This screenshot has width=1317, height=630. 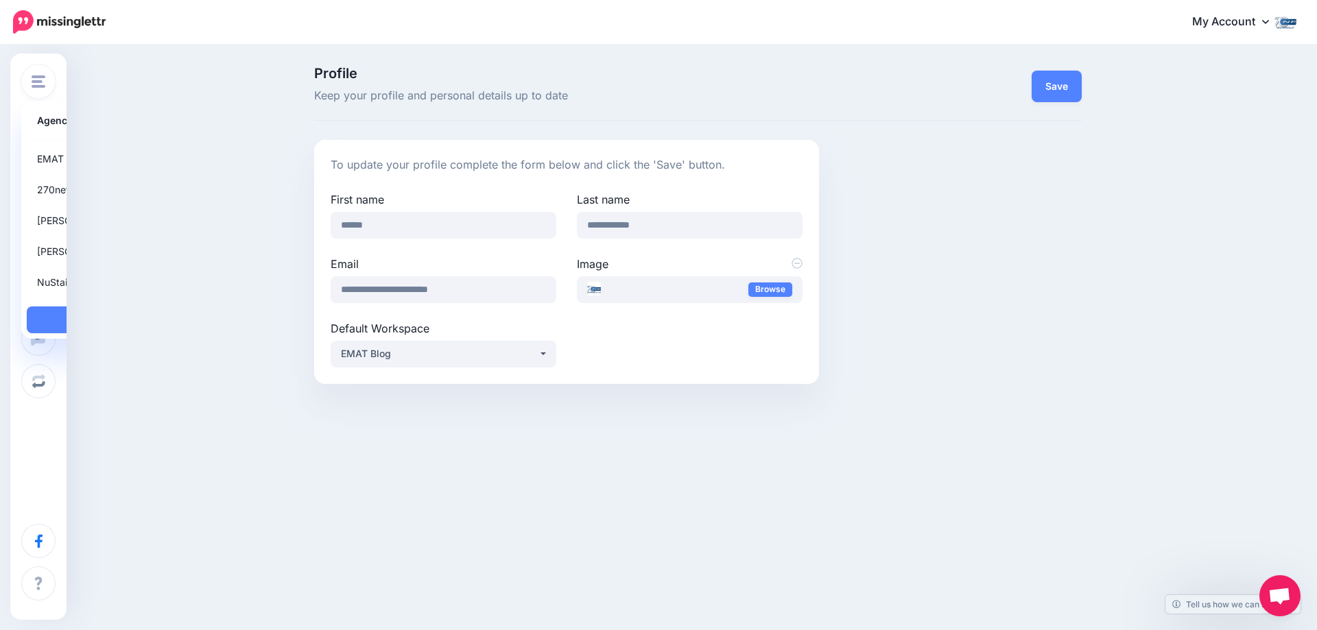 What do you see at coordinates (106, 189) in the screenshot?
I see `a: 270net SMC` at bounding box center [106, 189].